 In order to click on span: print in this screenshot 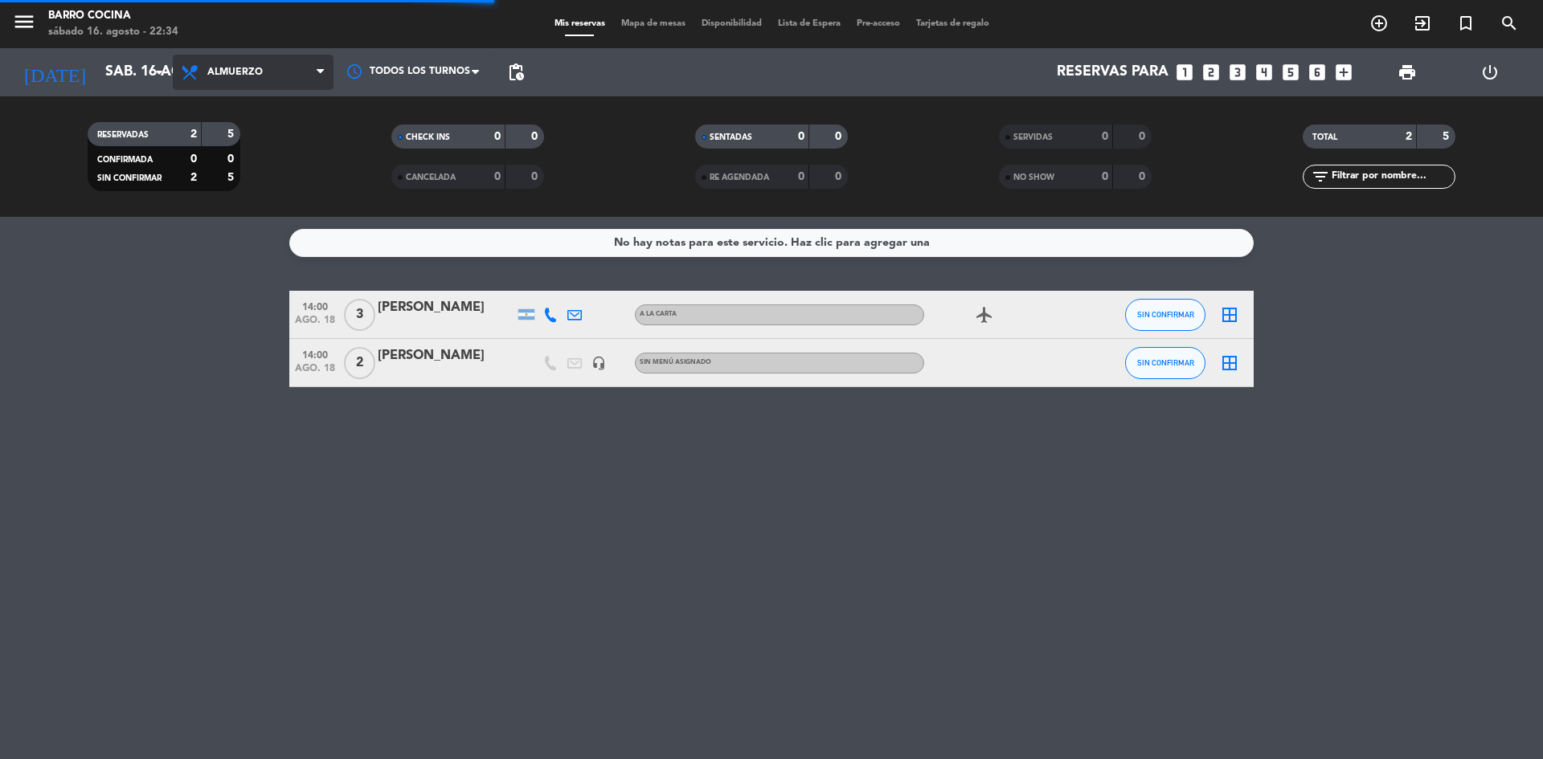, I will do `click(1407, 72)`.